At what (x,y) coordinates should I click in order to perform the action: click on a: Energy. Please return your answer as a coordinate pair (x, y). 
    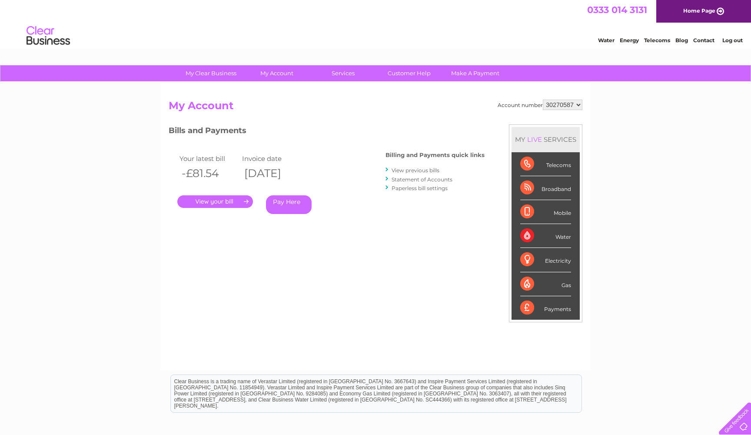
    Looking at the image, I should click on (629, 40).